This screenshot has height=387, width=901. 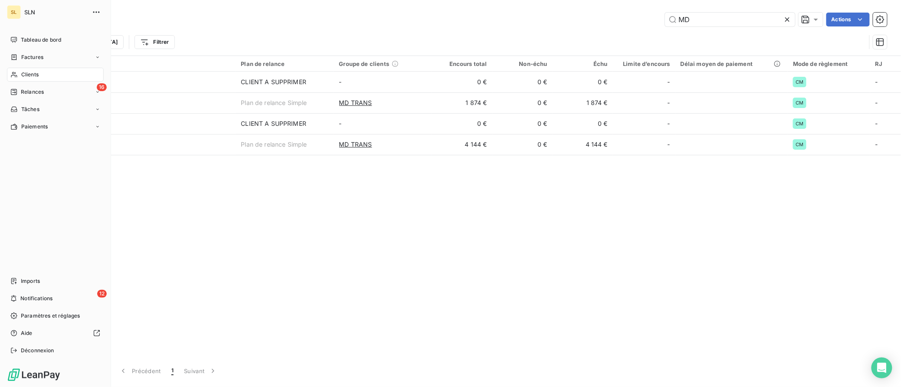 What do you see at coordinates (26, 333) in the screenshot?
I see `span: Aide` at bounding box center [26, 333].